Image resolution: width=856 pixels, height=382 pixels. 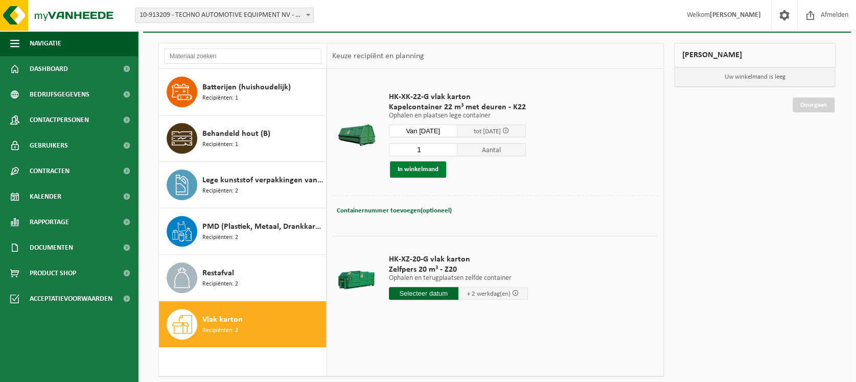 What do you see at coordinates (218, 274) in the screenshot?
I see `span: Restafval` at bounding box center [218, 274].